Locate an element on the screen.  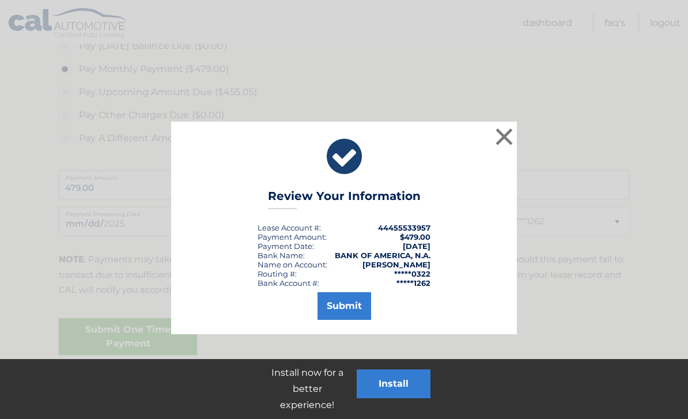
strong: BANK OF AMERICA, N.A. is located at coordinates (382, 255).